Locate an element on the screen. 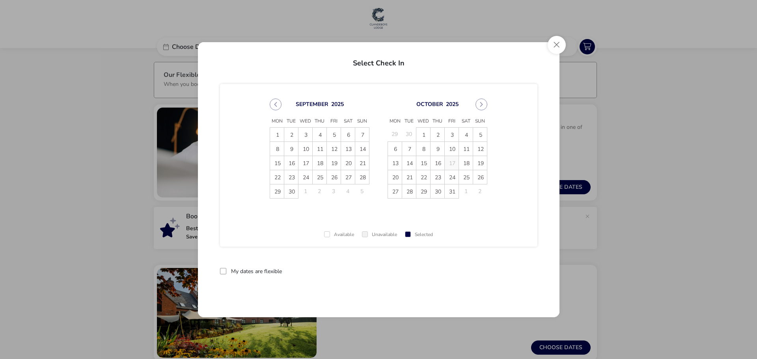  td: 11 is located at coordinates (466, 149).